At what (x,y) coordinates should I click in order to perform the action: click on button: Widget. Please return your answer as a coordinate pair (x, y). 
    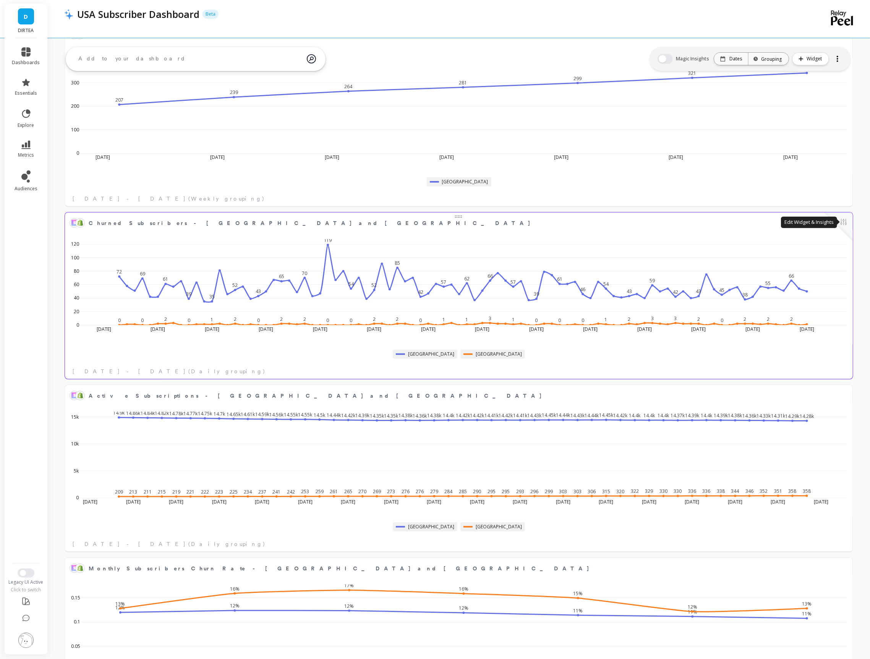
    Looking at the image, I should click on (811, 59).